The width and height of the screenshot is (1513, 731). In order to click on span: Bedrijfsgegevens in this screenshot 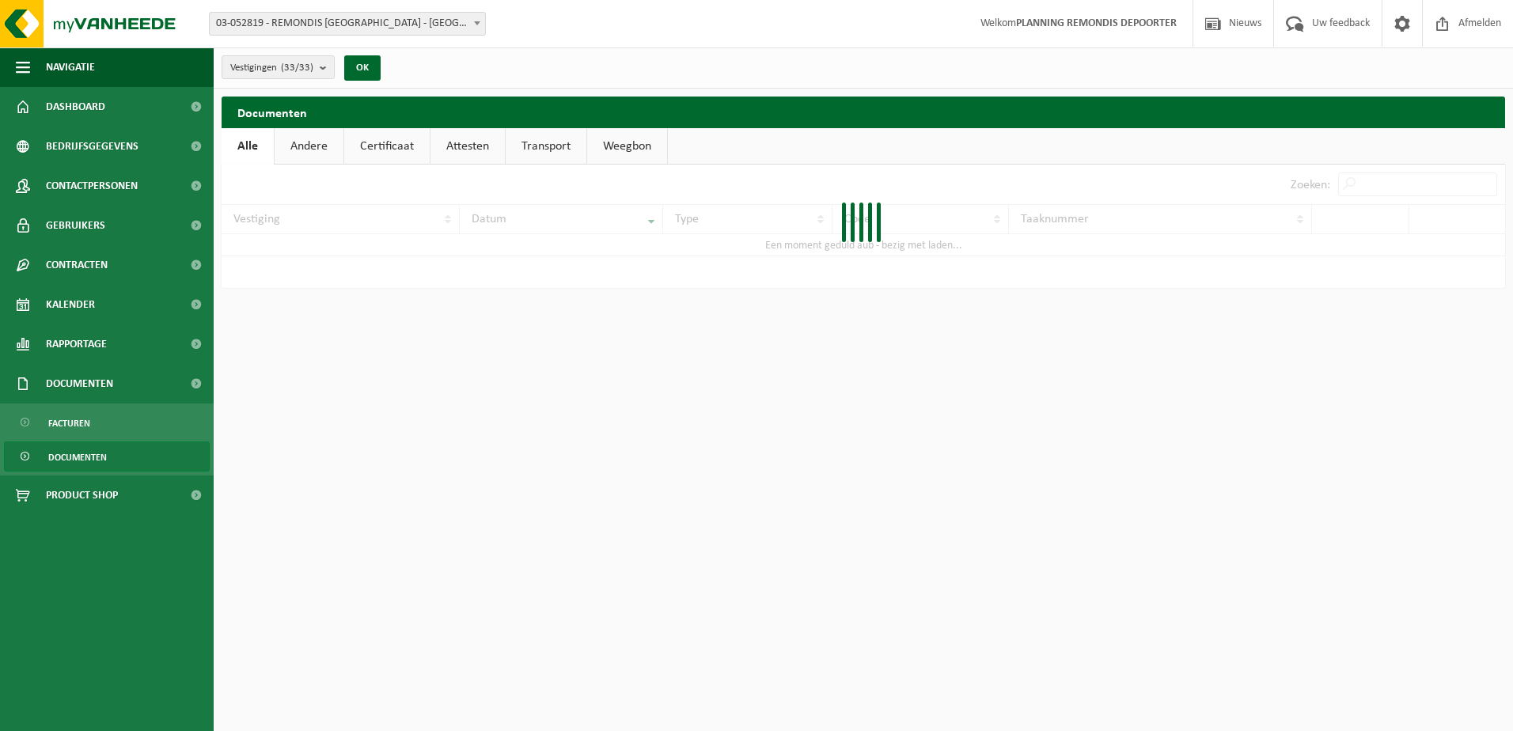, I will do `click(92, 146)`.